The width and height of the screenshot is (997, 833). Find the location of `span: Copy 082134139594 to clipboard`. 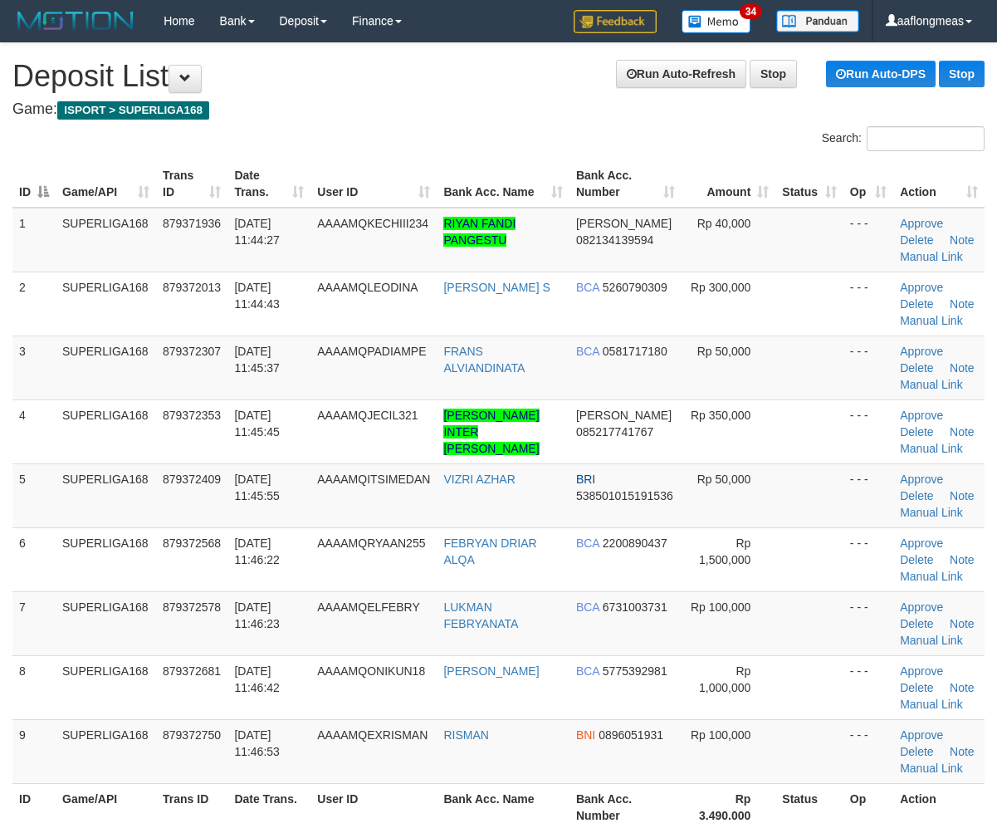

span: Copy 082134139594 to clipboard is located at coordinates (614, 240).